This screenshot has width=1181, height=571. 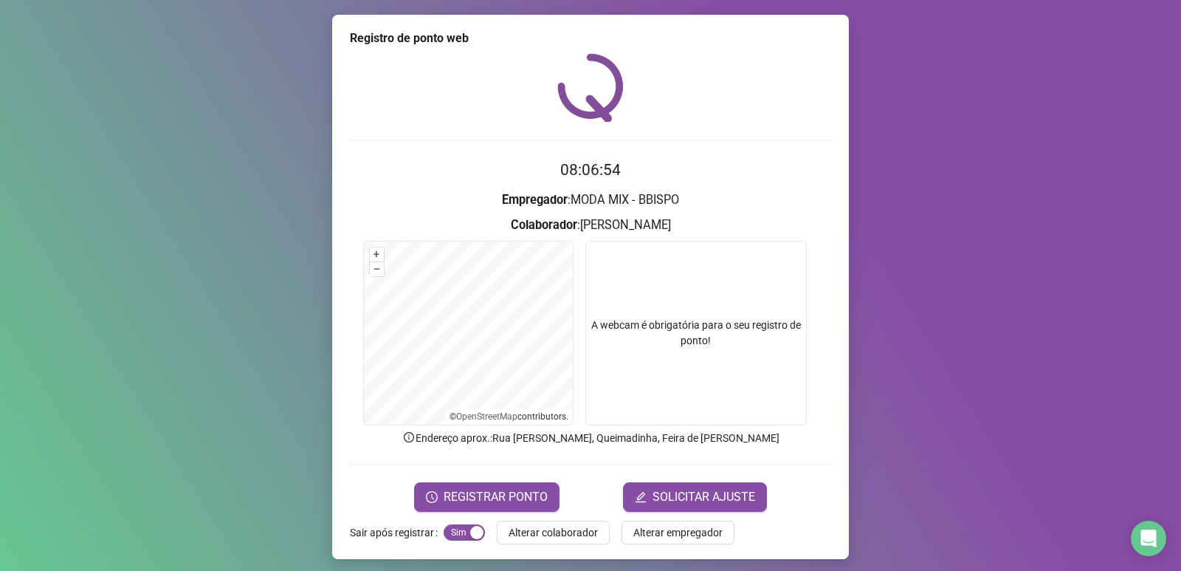 What do you see at coordinates (591, 38) in the screenshot?
I see `div: Registro de ponto web` at bounding box center [591, 38].